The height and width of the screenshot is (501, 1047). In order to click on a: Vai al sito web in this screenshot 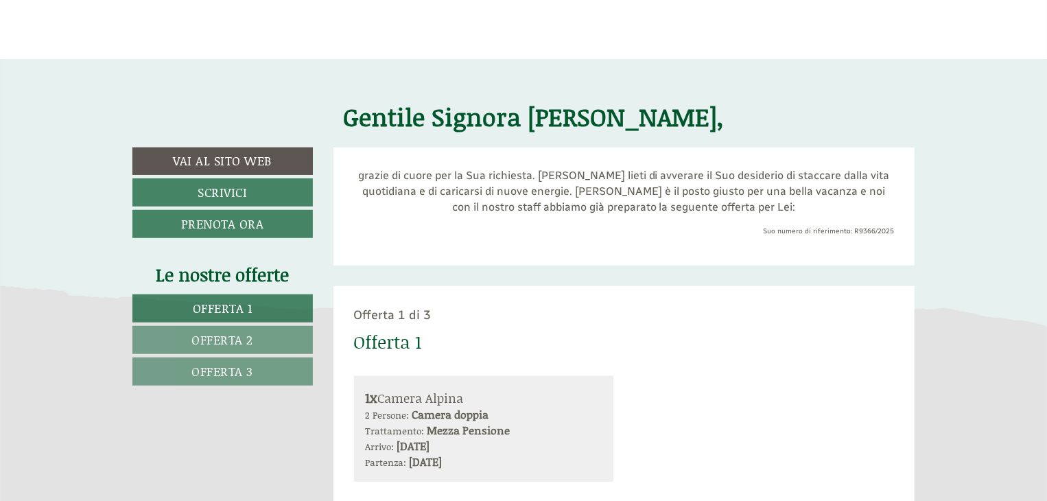, I will do `click(222, 161)`.